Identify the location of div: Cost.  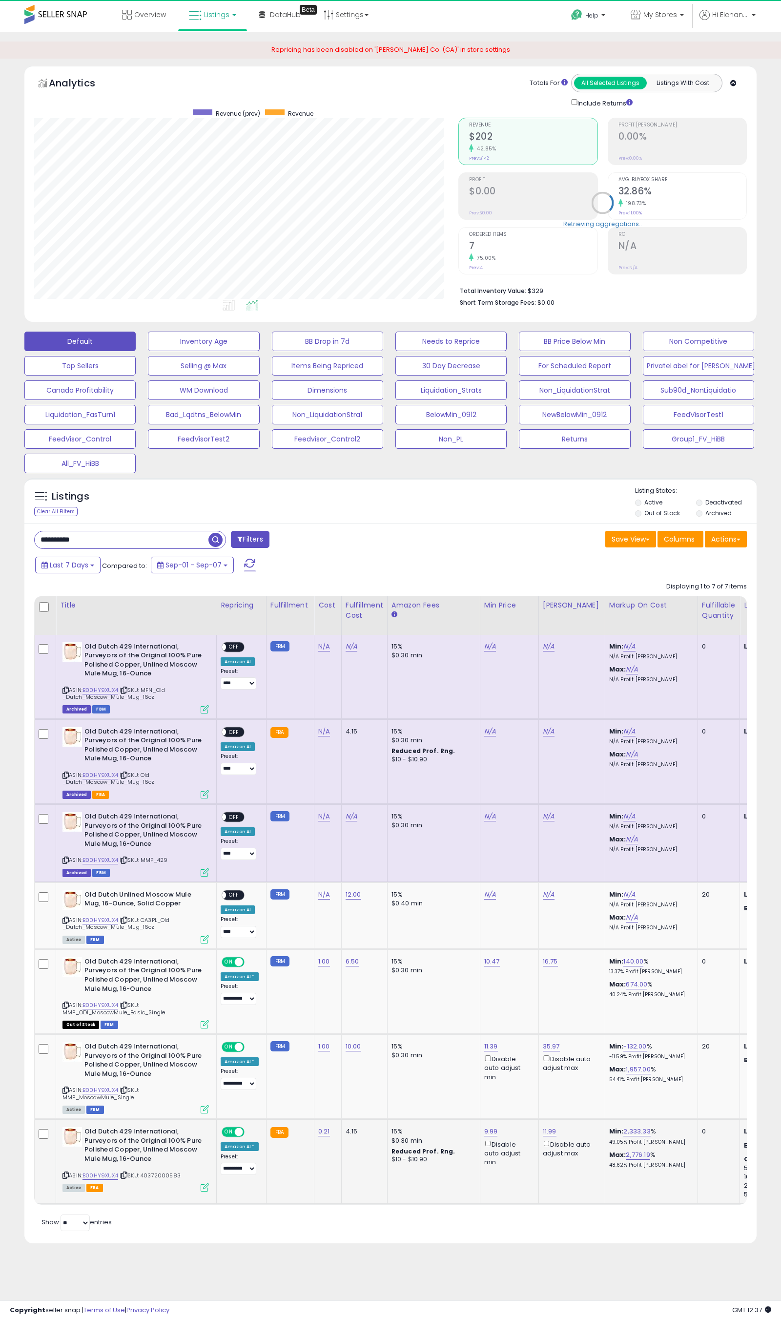
(328, 605).